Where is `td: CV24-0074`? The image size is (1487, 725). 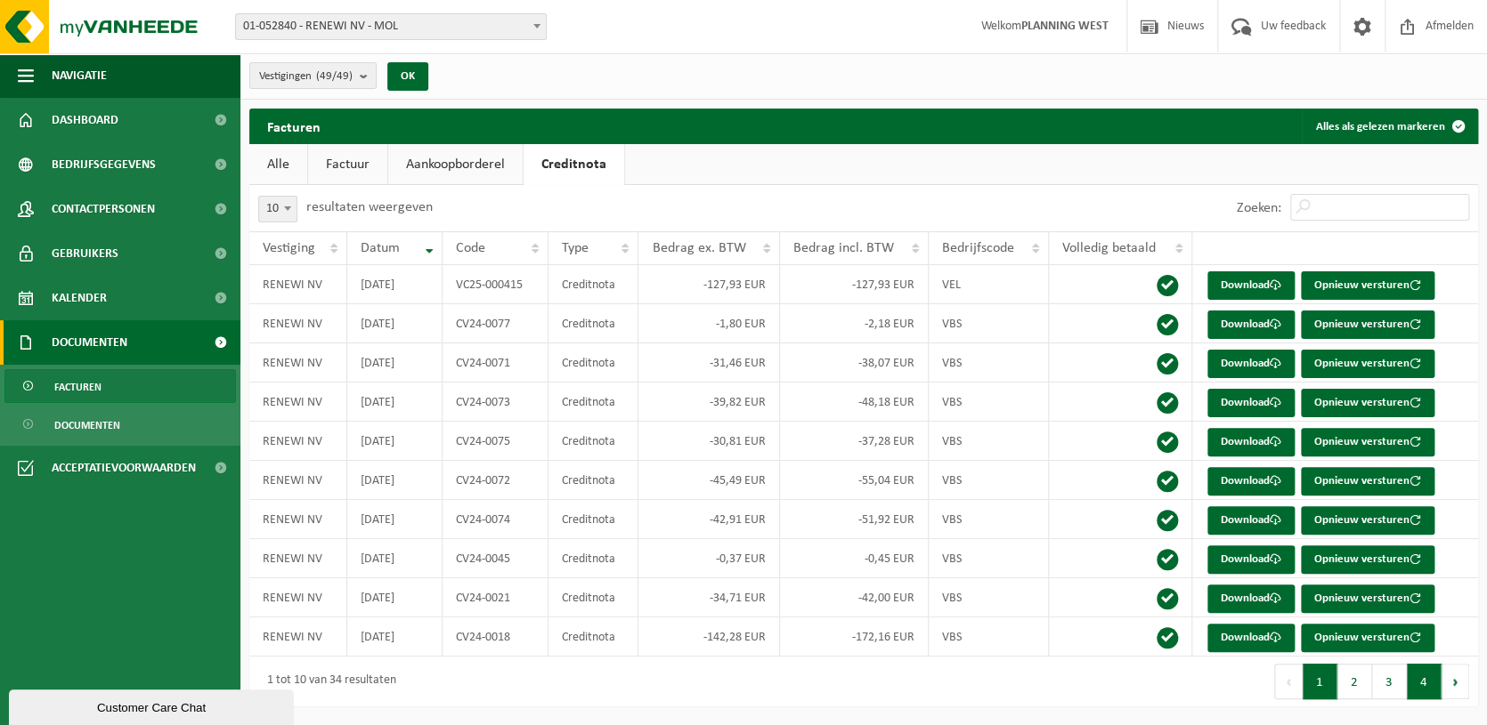
td: CV24-0074 is located at coordinates (495, 520).